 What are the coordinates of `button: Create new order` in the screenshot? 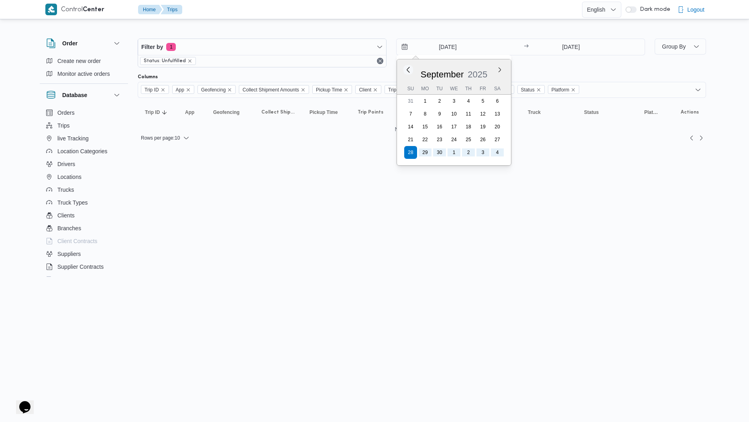 It's located at (84, 61).